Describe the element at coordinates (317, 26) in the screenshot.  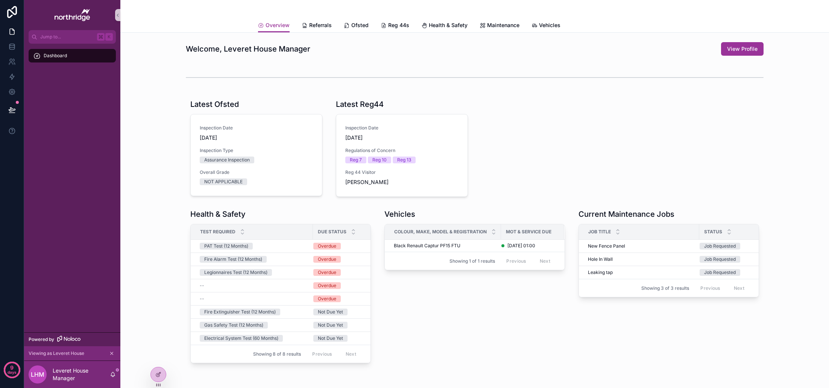
I see `a: Referrals` at that location.